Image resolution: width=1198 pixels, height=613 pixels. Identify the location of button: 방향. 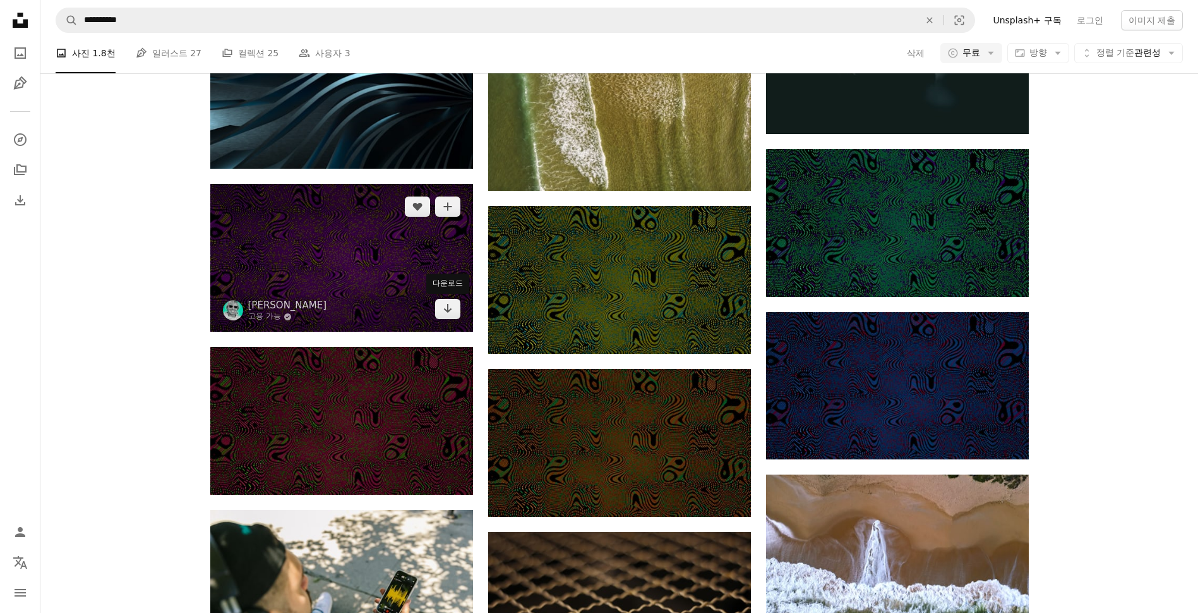
(1039, 53).